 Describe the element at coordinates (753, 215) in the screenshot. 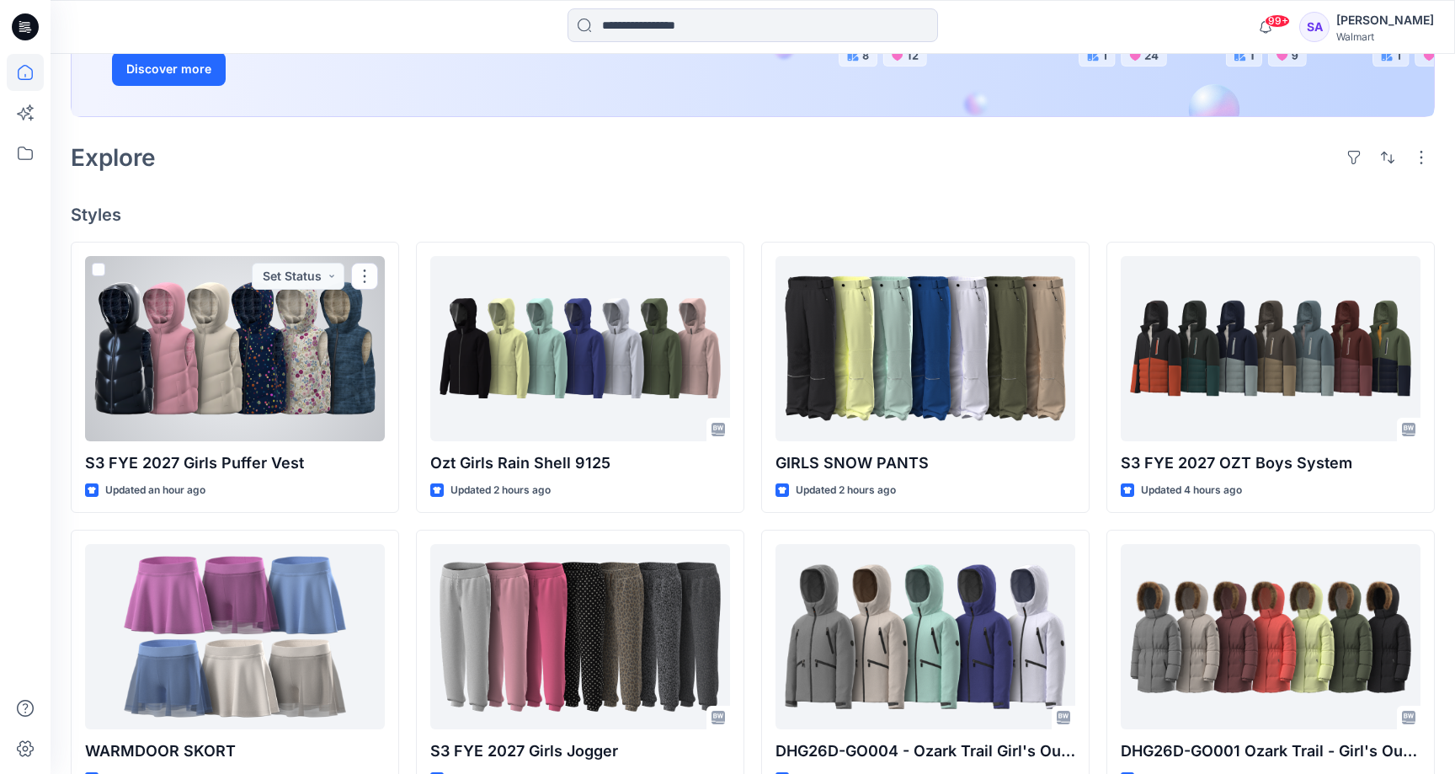

I see `h4: Styles` at that location.